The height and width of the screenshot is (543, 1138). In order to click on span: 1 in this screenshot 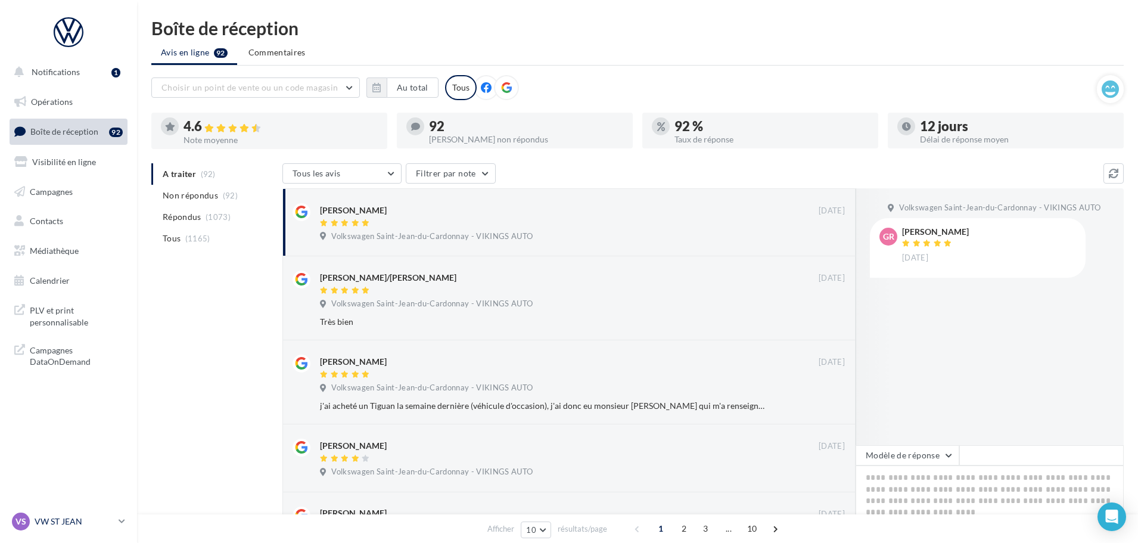, I will do `click(661, 528)`.